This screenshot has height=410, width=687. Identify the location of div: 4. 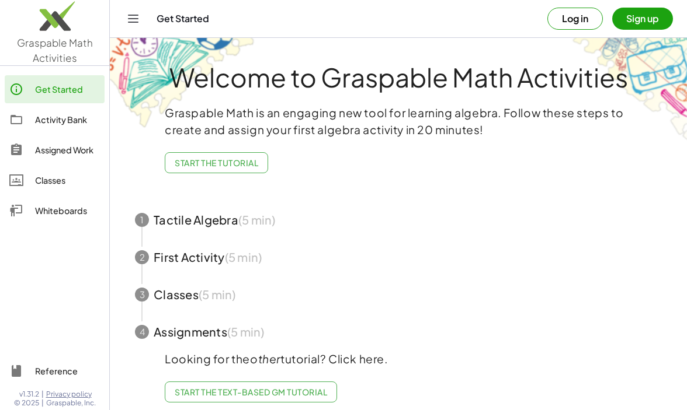
(142, 332).